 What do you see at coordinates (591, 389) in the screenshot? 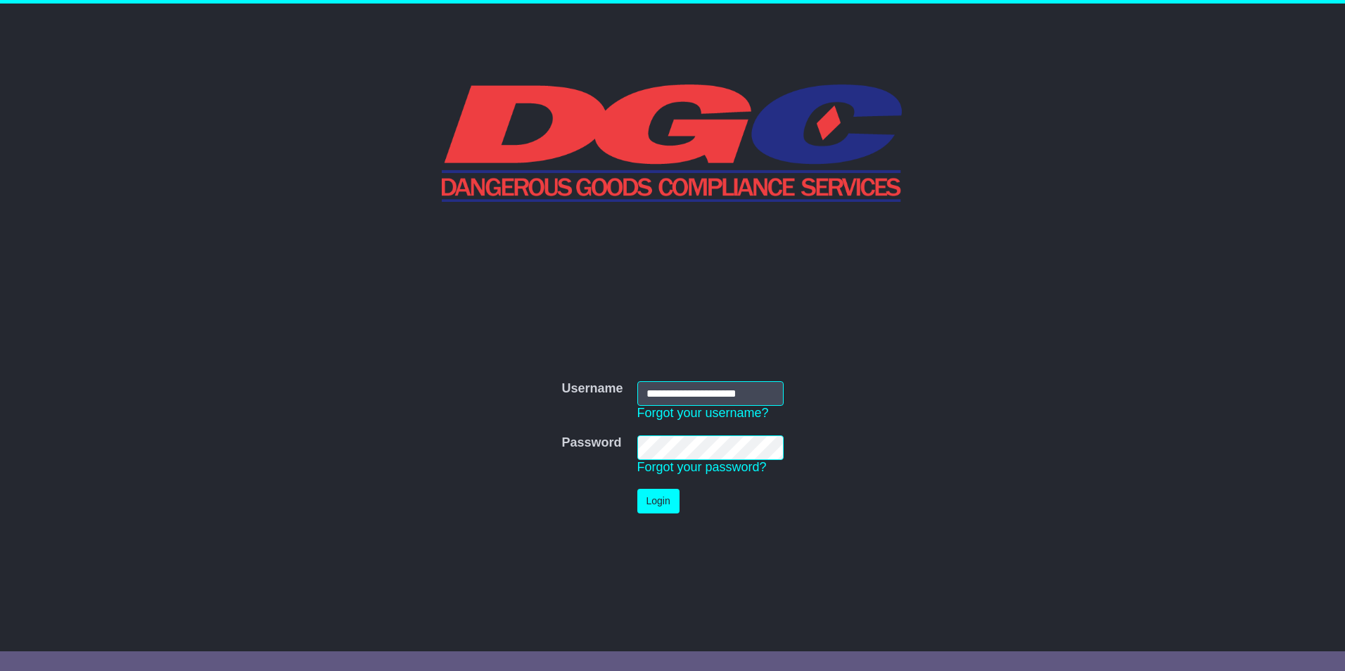
I see `label: Username` at bounding box center [591, 389].